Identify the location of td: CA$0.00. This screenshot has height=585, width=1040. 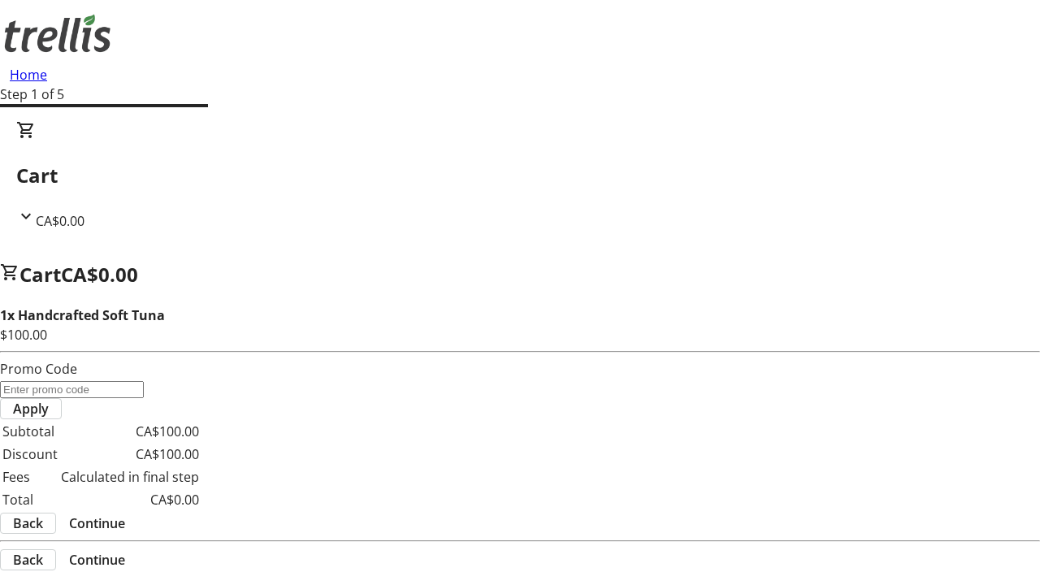
(130, 500).